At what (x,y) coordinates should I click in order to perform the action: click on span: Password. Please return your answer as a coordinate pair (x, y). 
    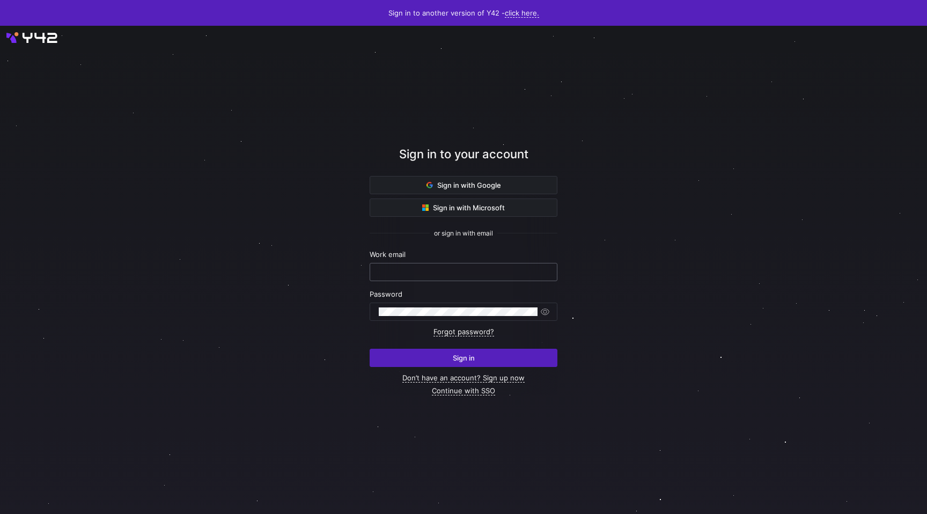
    Looking at the image, I should click on (386, 294).